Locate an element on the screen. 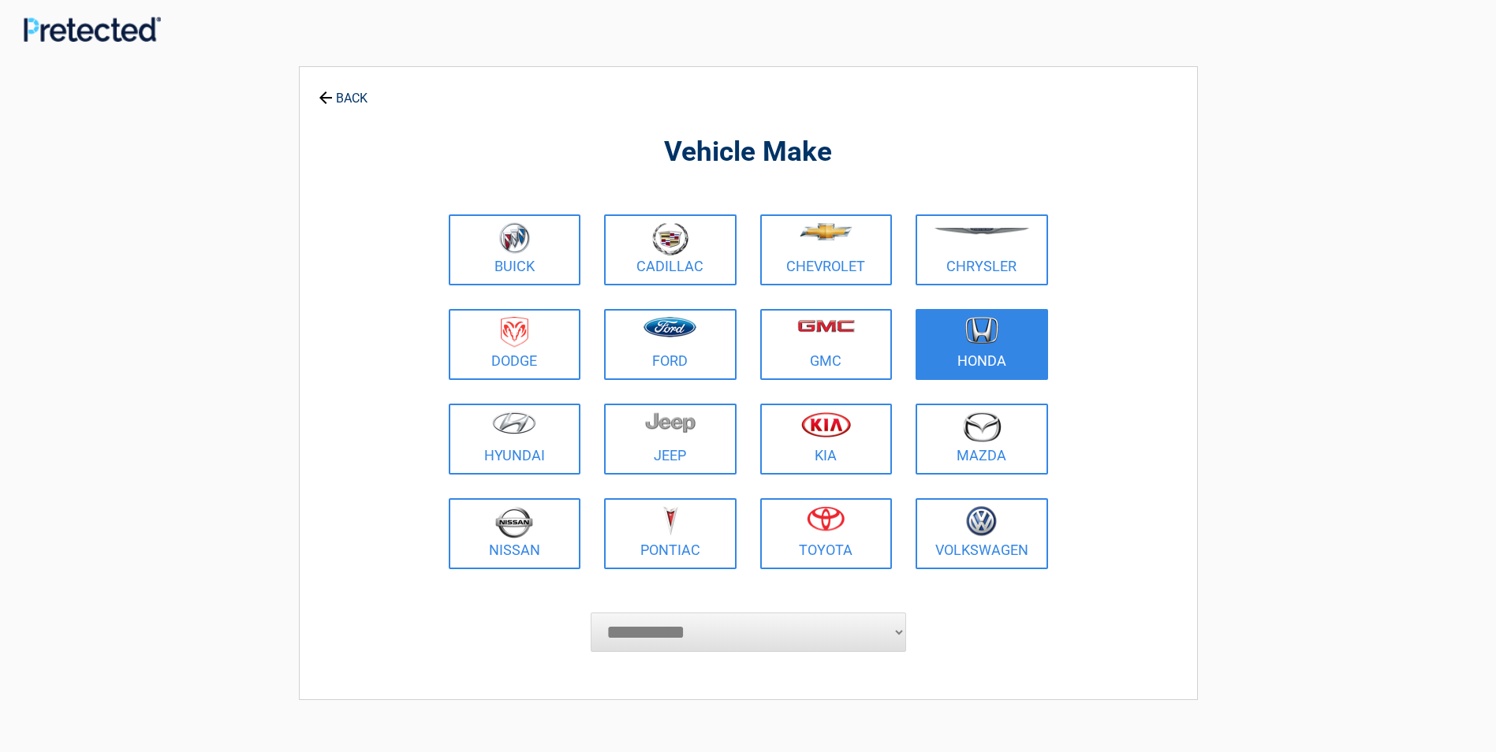 This screenshot has height=752, width=1496. img: kia is located at coordinates (826, 424).